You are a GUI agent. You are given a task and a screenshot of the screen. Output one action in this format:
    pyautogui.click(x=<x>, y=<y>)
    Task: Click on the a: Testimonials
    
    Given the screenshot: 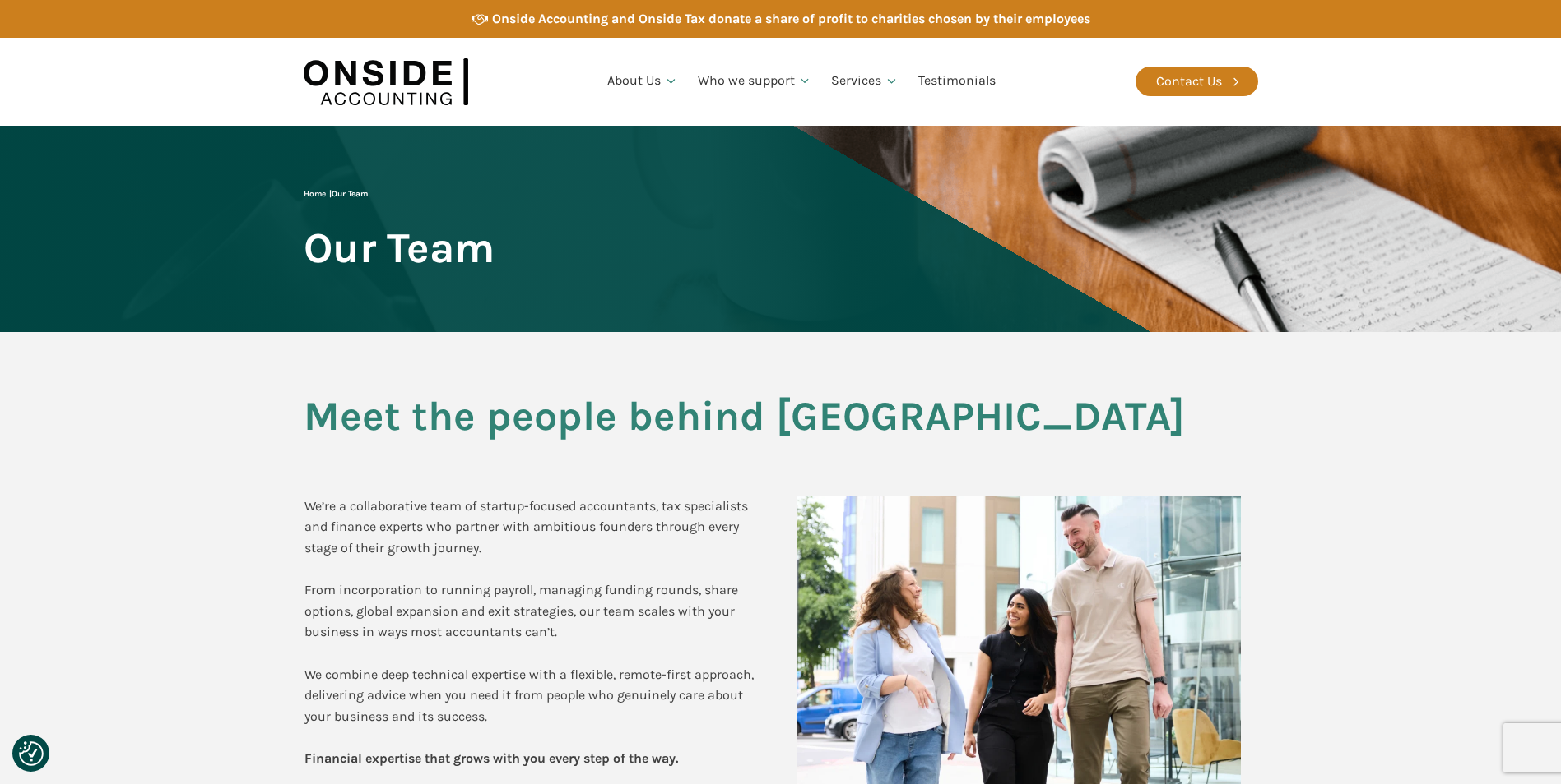 What is the action you would take?
    pyautogui.click(x=957, y=82)
    